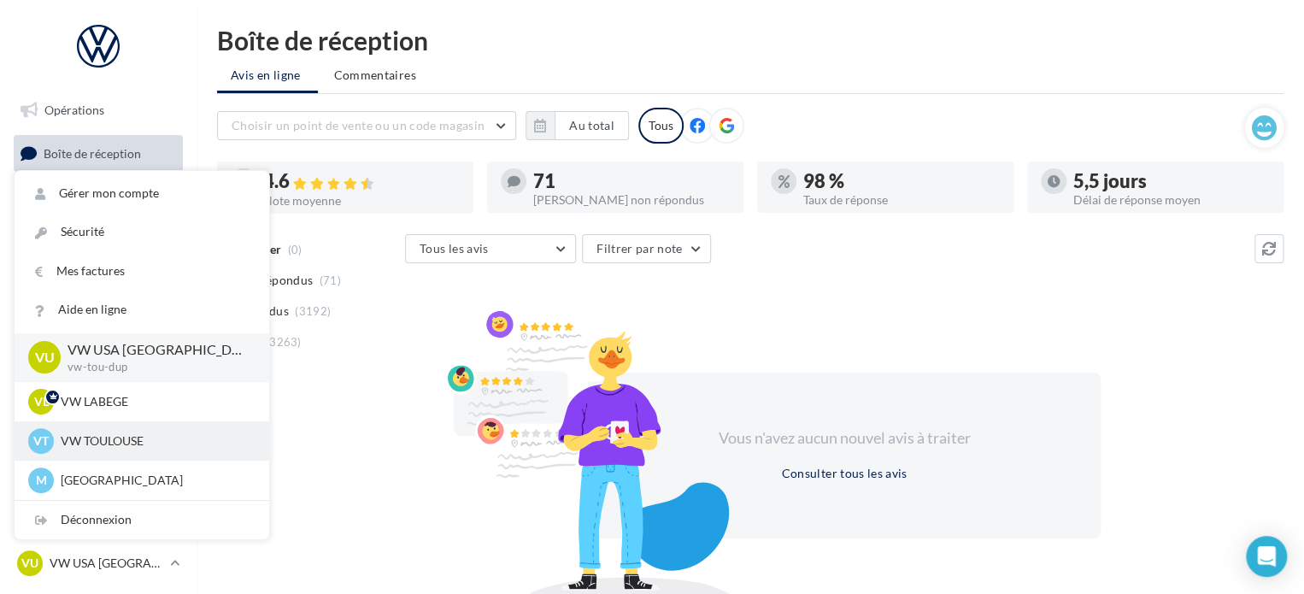 Image resolution: width=1304 pixels, height=594 pixels. What do you see at coordinates (41, 480) in the screenshot?
I see `span: M` at bounding box center [41, 480].